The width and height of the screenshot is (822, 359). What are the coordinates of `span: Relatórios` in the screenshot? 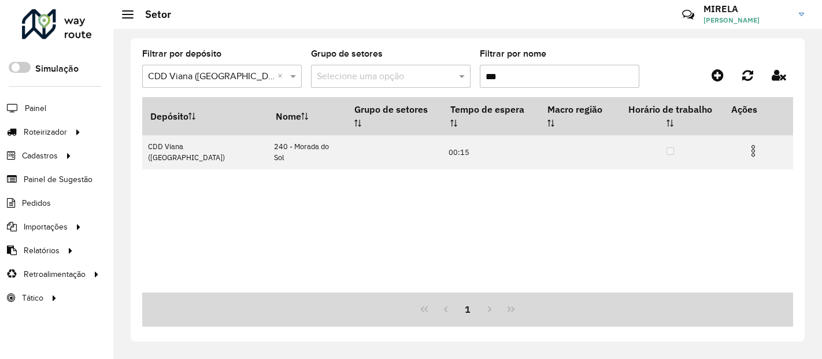 It's located at (42, 250).